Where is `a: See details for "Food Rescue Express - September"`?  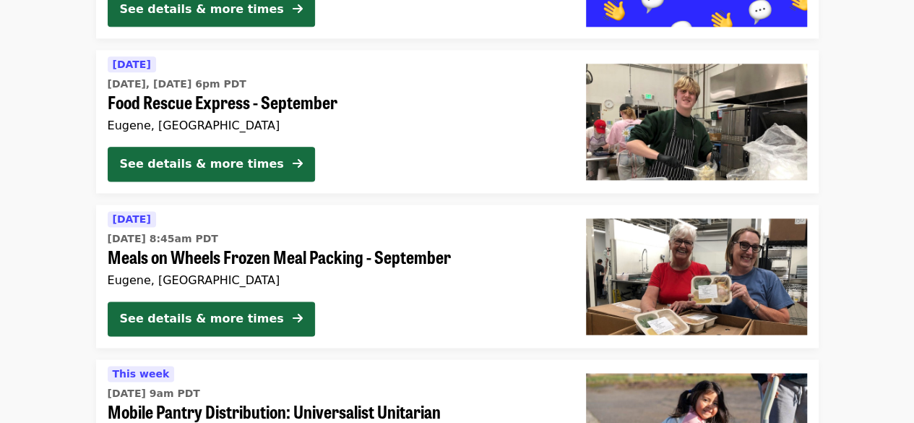 a: See details for "Food Rescue Express - September" is located at coordinates (458, 121).